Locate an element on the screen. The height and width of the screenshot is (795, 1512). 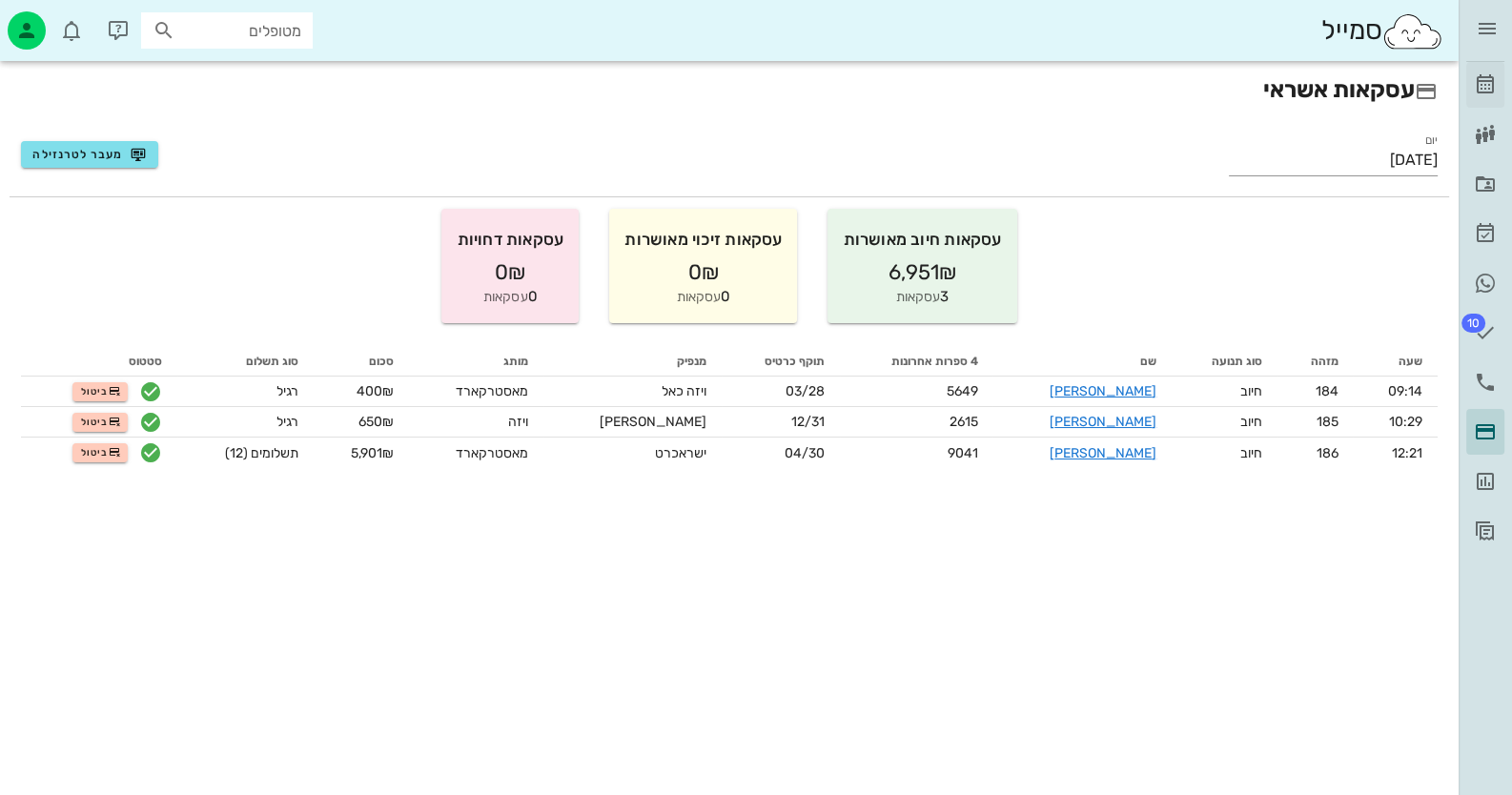
th: מזהה is located at coordinates (1315, 361).